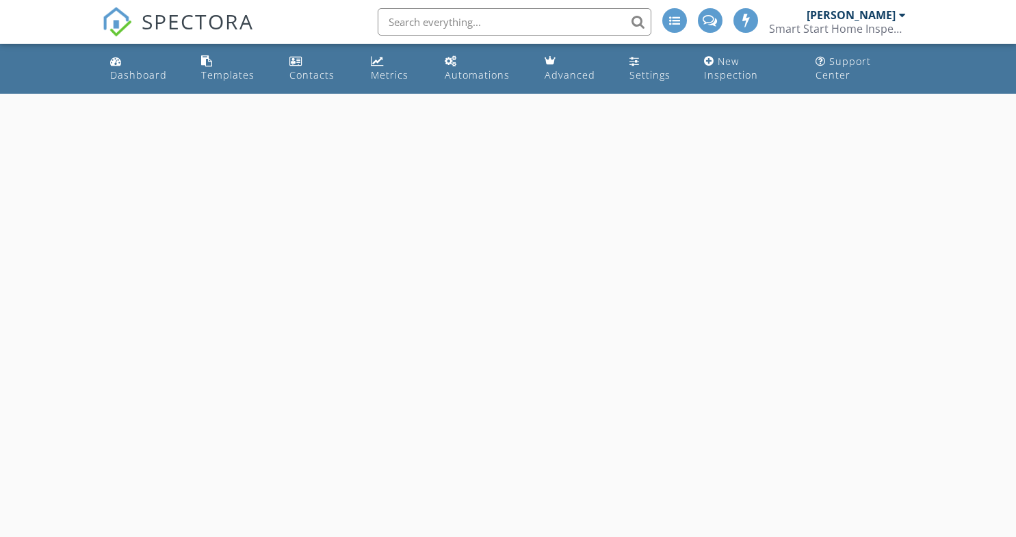  I want to click on img: The Best Home Inspection Software - Spectora, so click(117, 22).